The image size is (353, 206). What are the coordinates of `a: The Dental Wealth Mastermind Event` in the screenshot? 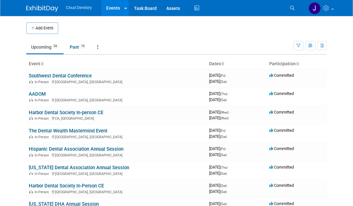 It's located at (68, 131).